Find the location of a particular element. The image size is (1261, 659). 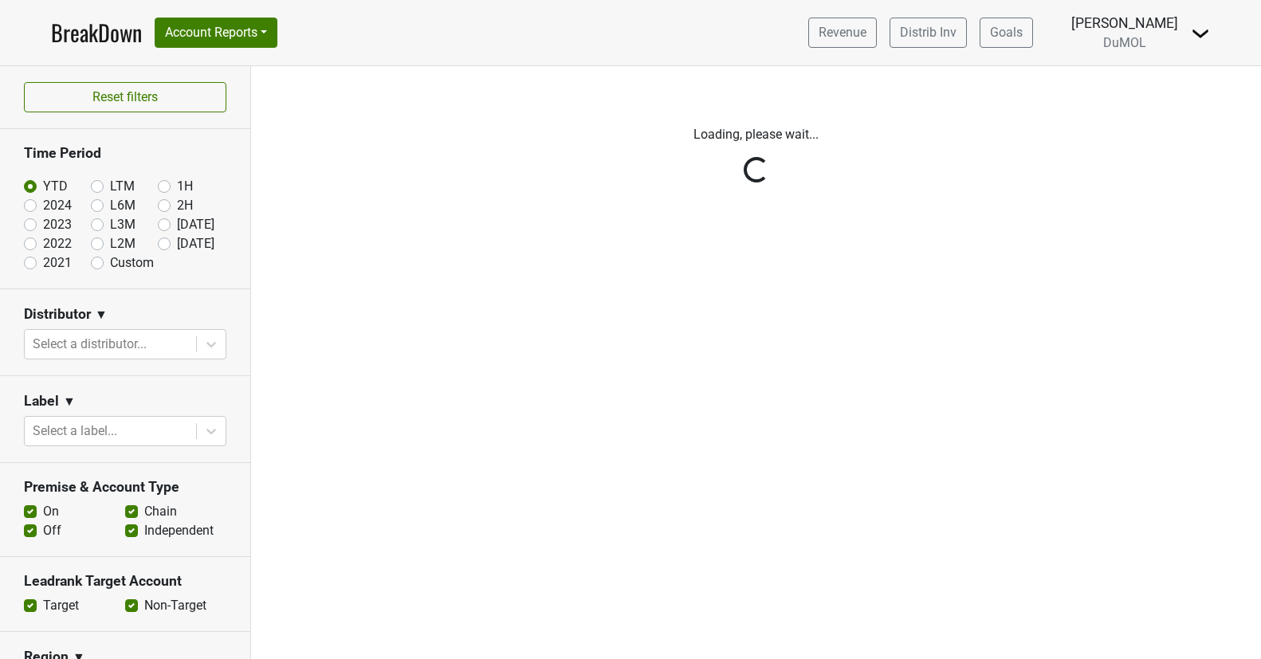

a: Goals is located at coordinates (1006, 33).